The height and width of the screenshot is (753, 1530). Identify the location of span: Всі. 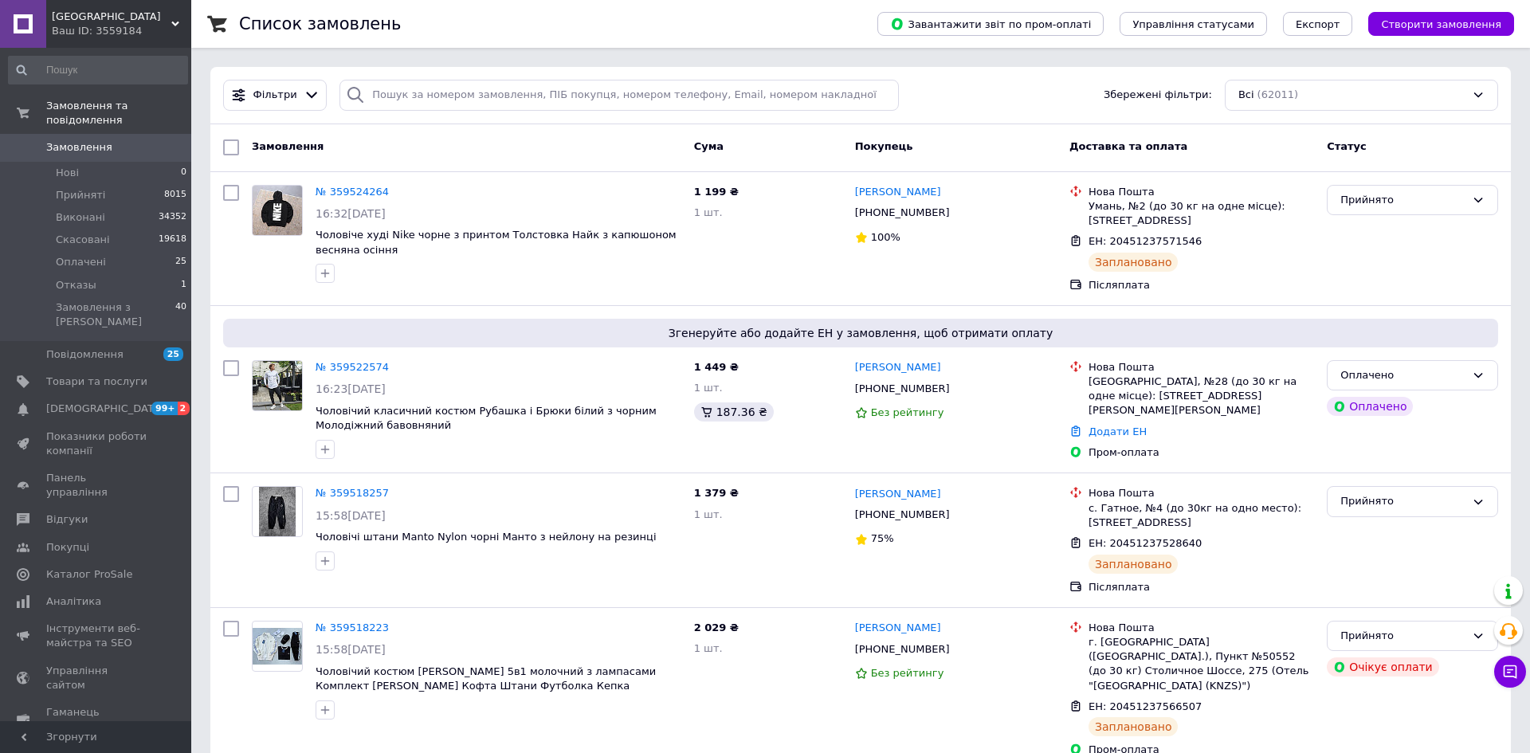
(1246, 95).